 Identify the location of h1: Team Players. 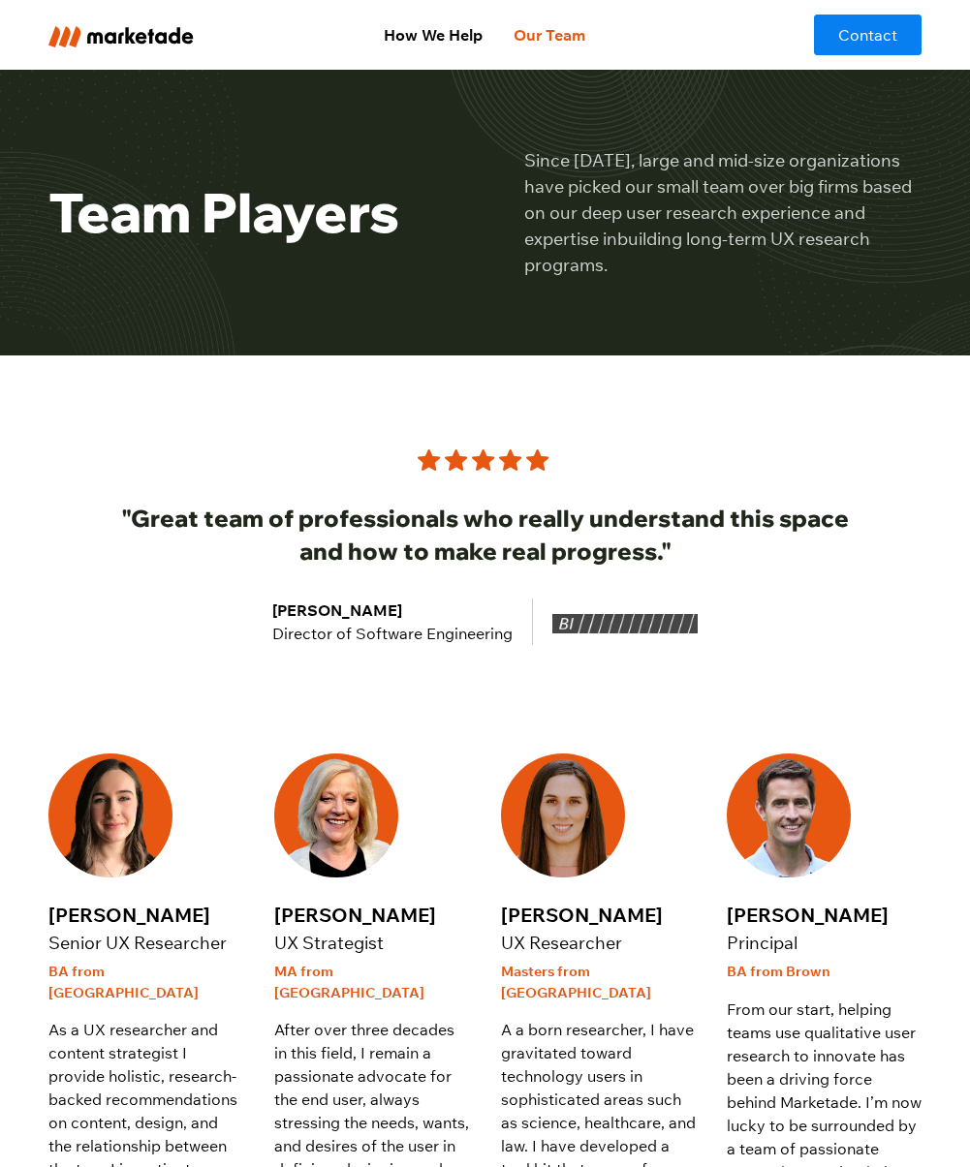
(247, 212).